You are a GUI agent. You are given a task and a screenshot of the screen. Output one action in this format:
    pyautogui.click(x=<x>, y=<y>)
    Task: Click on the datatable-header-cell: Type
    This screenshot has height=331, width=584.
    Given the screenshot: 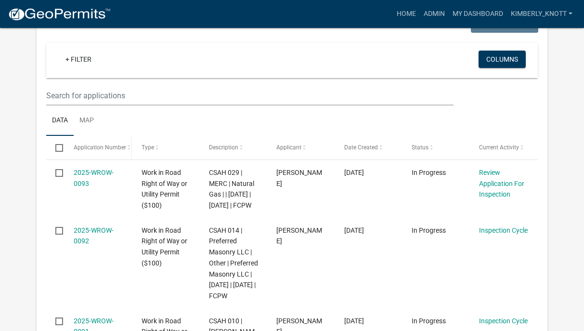 What is the action you would take?
    pyautogui.click(x=166, y=147)
    